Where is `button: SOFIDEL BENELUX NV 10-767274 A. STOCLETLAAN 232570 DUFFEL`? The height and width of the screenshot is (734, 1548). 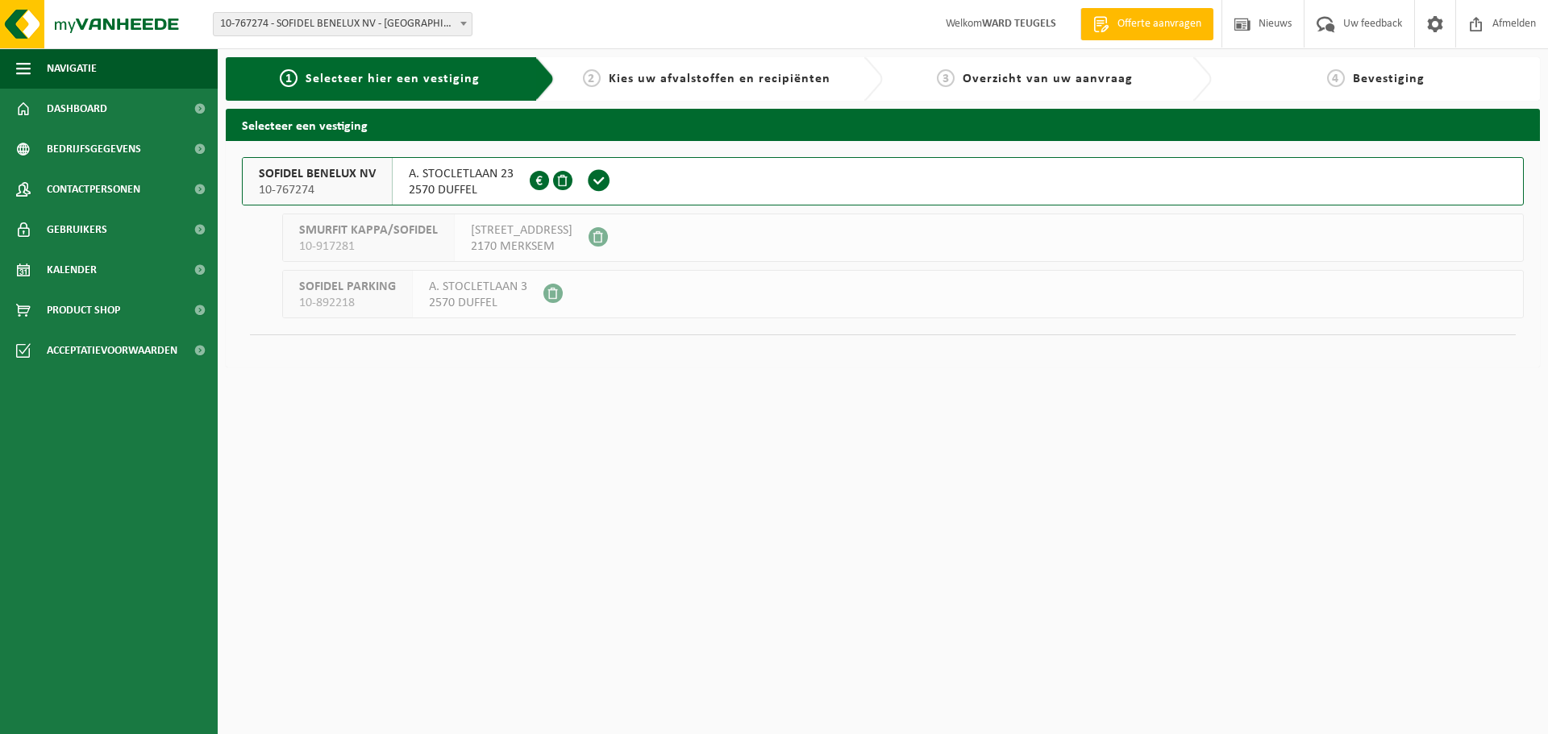 button: SOFIDEL BENELUX NV 10-767274 A. STOCLETLAAN 232570 DUFFEL is located at coordinates (883, 181).